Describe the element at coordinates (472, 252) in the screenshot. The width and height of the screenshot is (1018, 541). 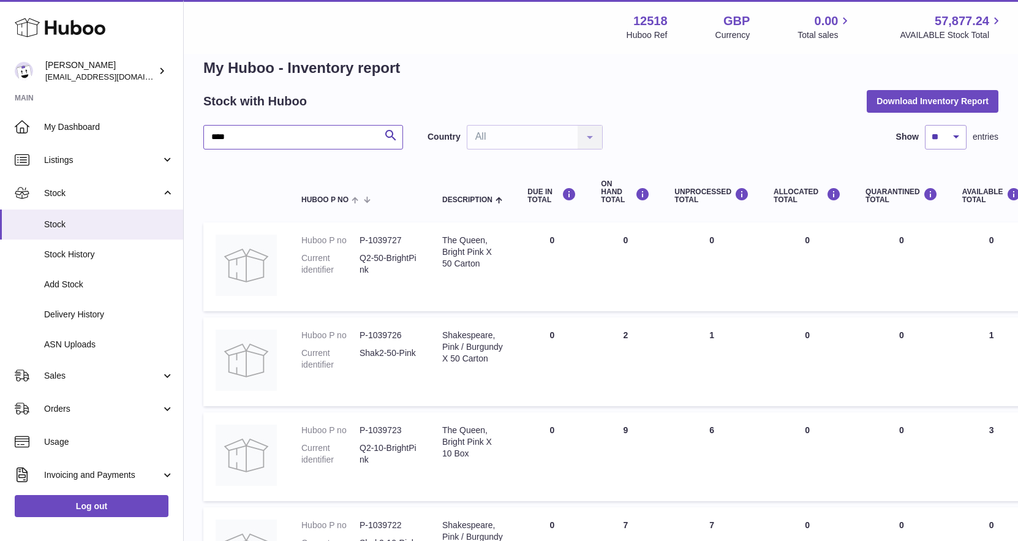
I see `div: The Queen, Bright Pink X 50 Carton` at that location.